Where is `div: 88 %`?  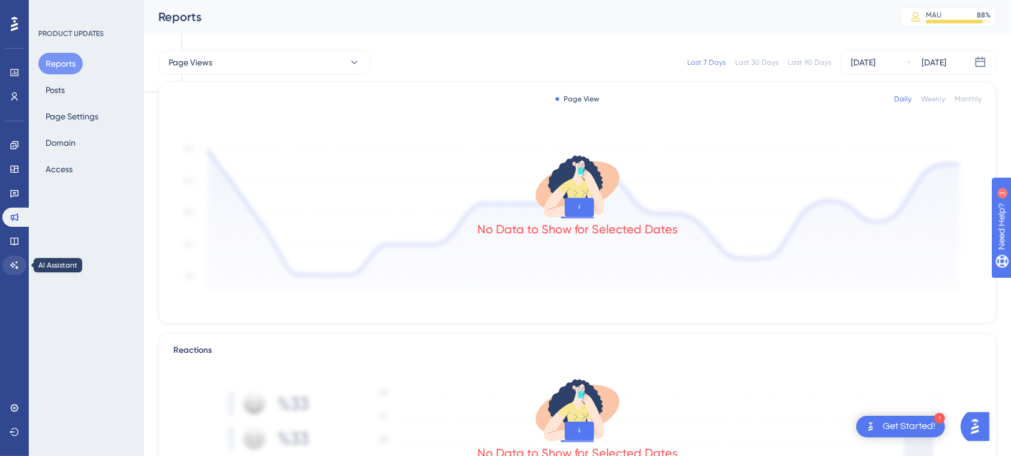 div: 88 % is located at coordinates (983, 15).